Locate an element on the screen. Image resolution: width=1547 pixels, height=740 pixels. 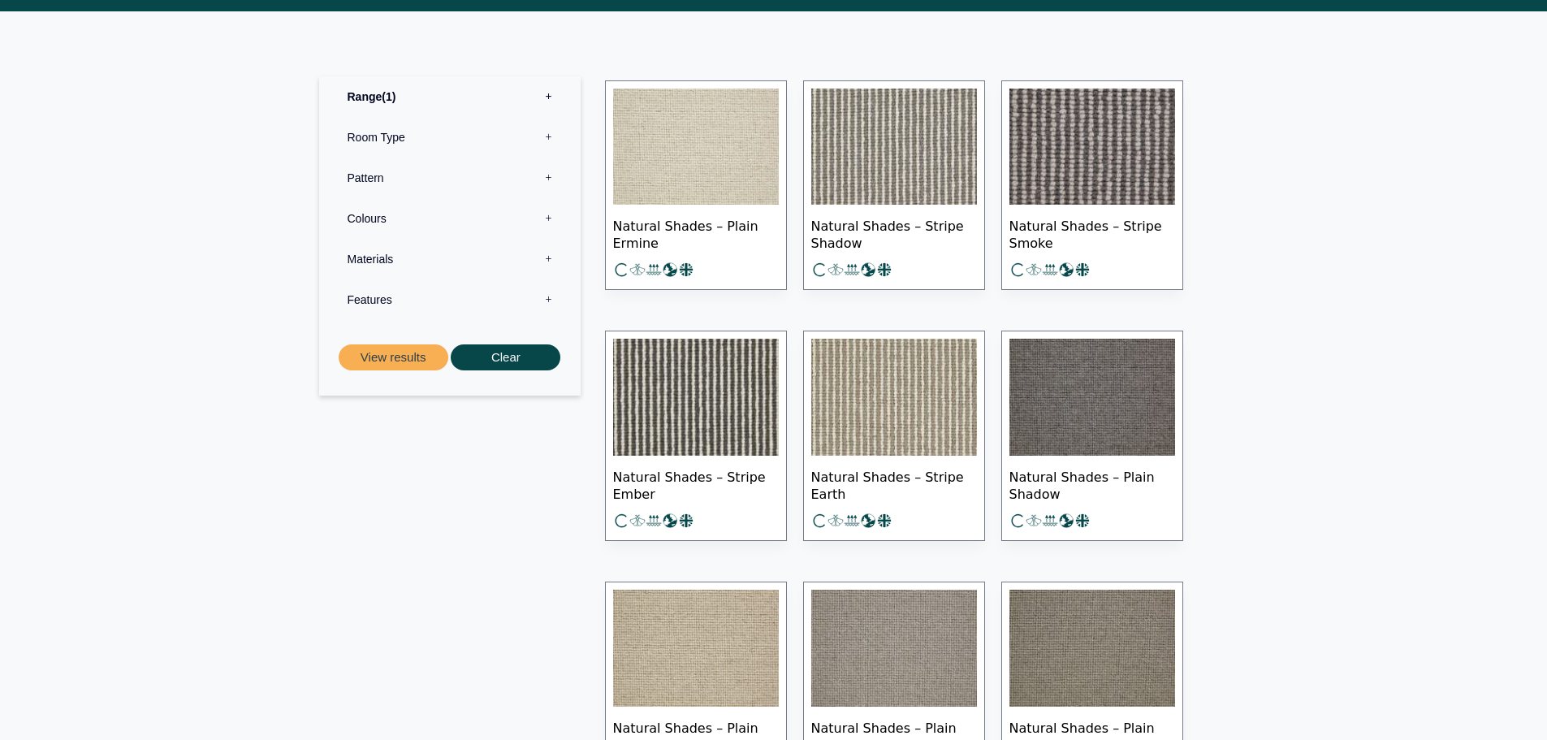
a: Natural Shades – Plain Shadow is located at coordinates (1092, 435).